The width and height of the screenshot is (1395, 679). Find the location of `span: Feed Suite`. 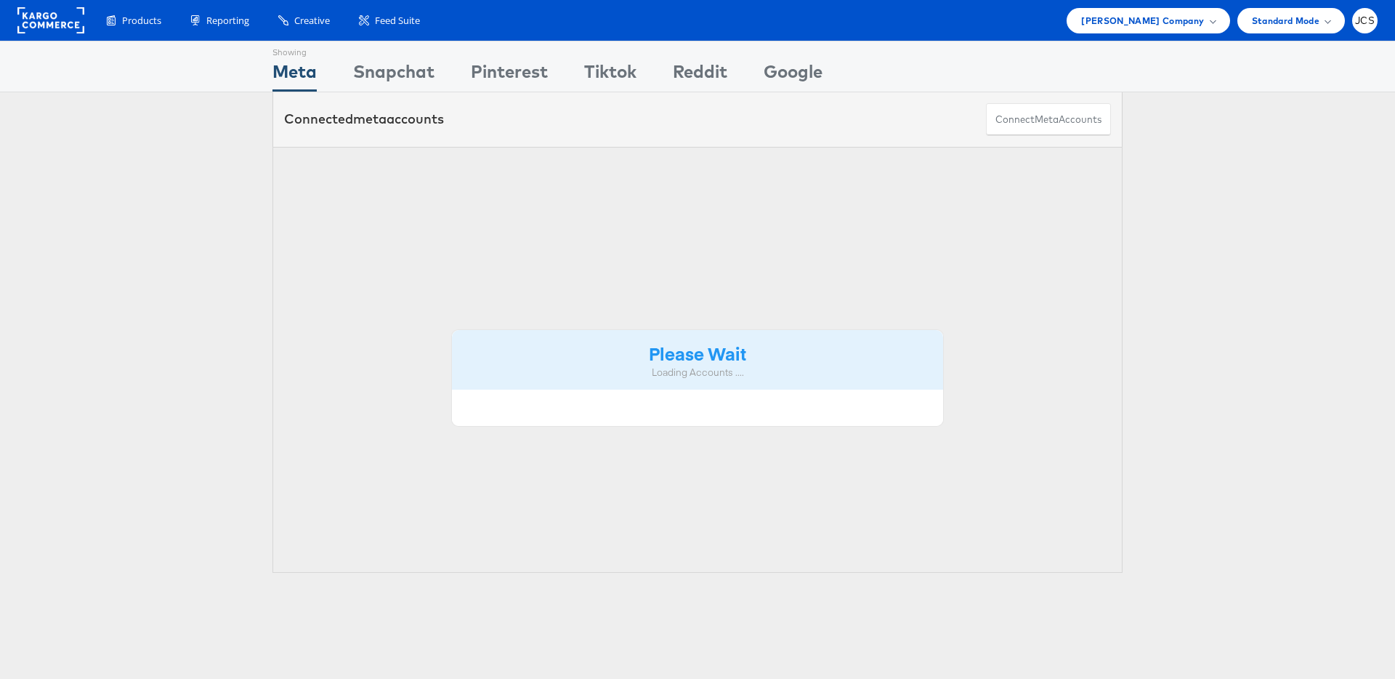

span: Feed Suite is located at coordinates (398, 20).